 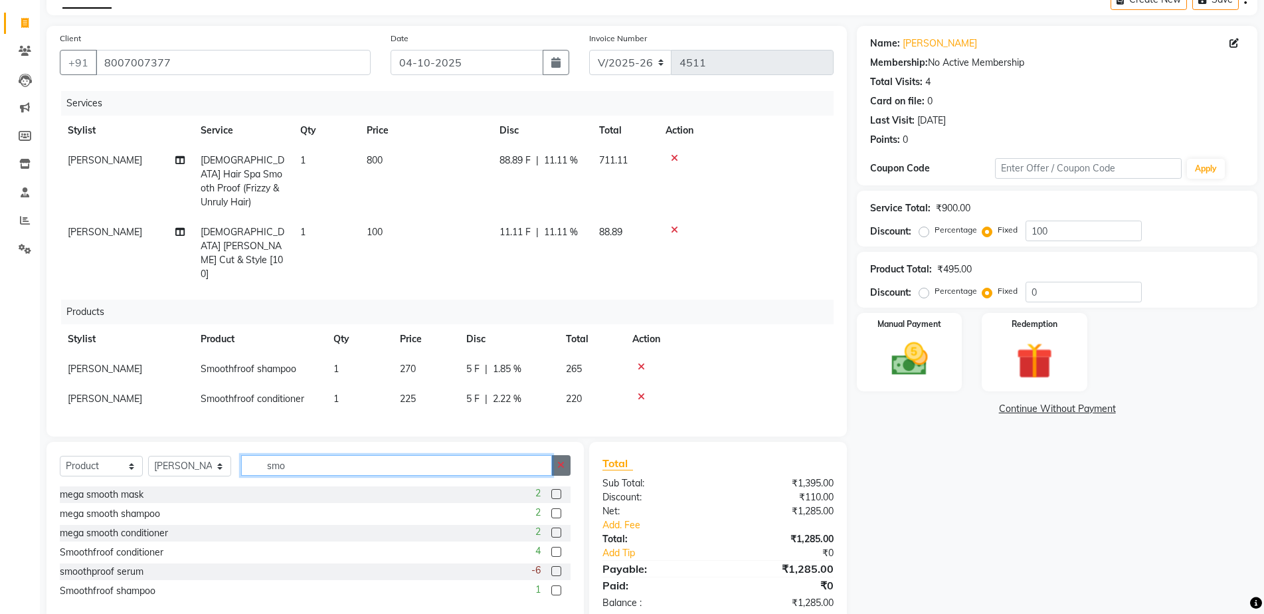 What do you see at coordinates (397, 465) in the screenshot?
I see `input: Search or Scan` at bounding box center [397, 465].